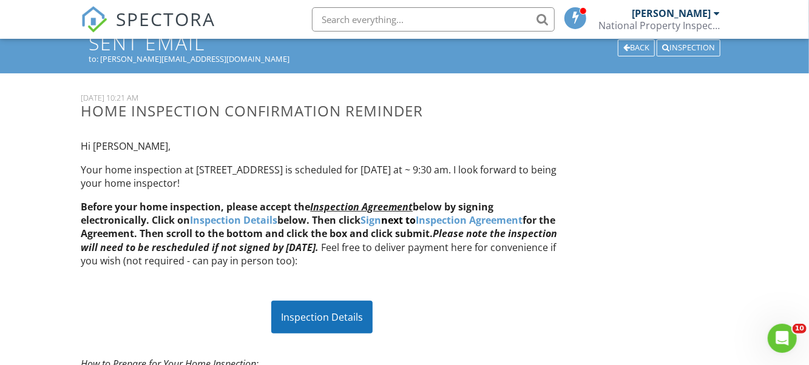 The image size is (809, 365). I want to click on a: Back, so click(637, 47).